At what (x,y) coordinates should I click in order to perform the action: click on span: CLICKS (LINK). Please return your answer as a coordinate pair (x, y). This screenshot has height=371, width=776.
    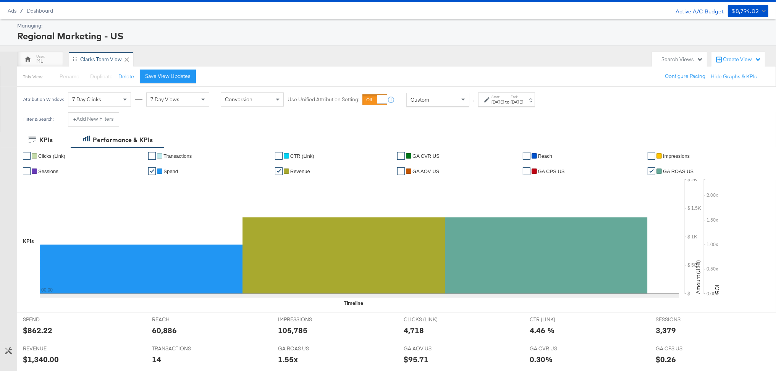
    Looking at the image, I should click on (432, 319).